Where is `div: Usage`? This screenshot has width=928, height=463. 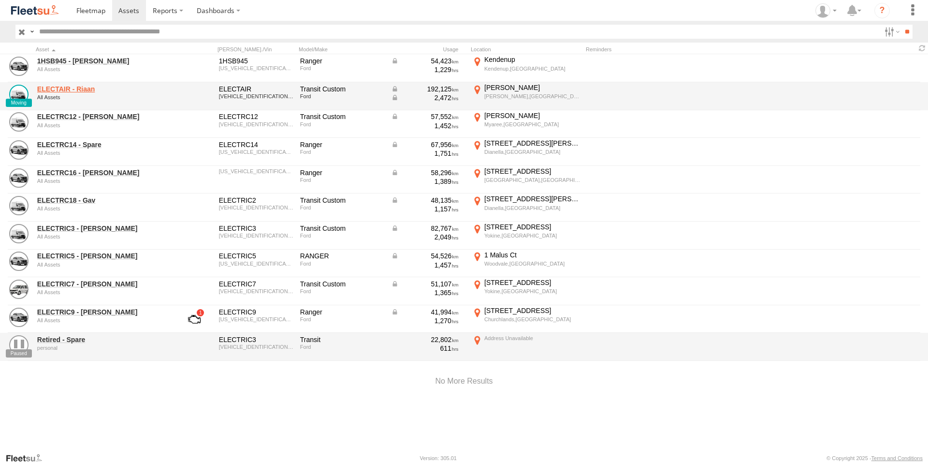 div: Usage is located at coordinates (428, 49).